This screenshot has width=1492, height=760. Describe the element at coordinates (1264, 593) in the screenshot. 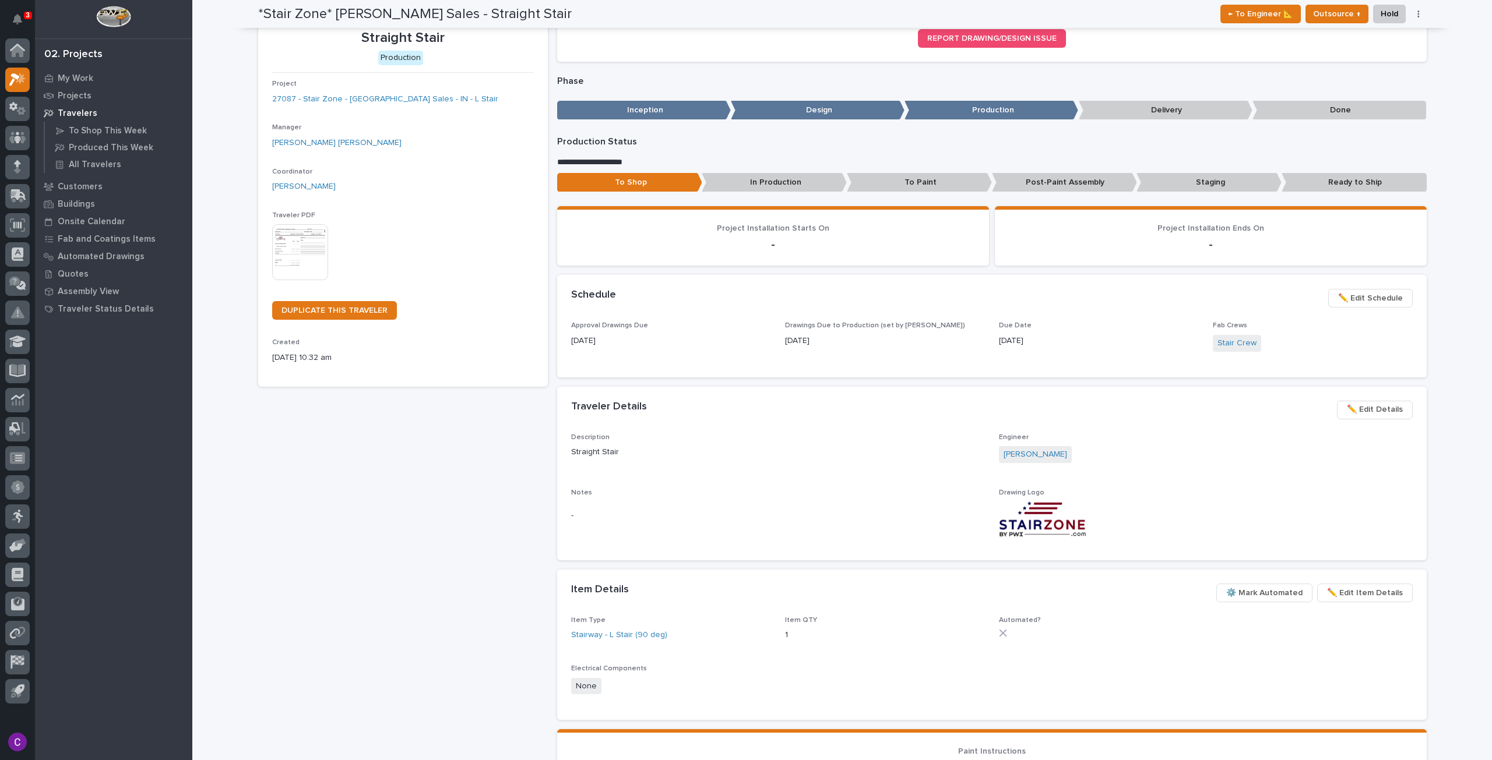

I see `span: ⚙️ Mark Automated` at that location.